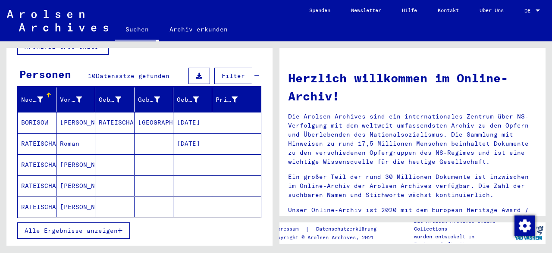 This screenshot has width=552, height=253. What do you see at coordinates (92, 76) in the screenshot?
I see `span: 10` at bounding box center [92, 76].